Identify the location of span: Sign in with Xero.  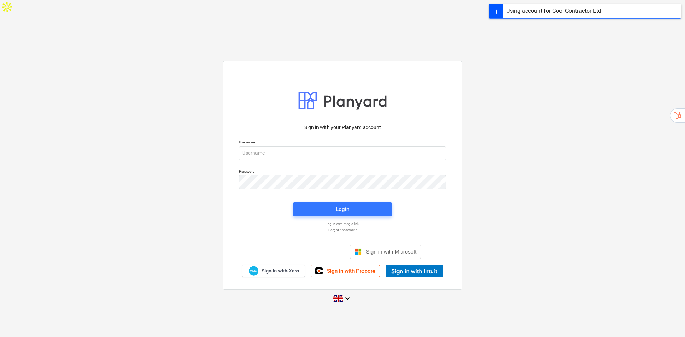
(280, 271).